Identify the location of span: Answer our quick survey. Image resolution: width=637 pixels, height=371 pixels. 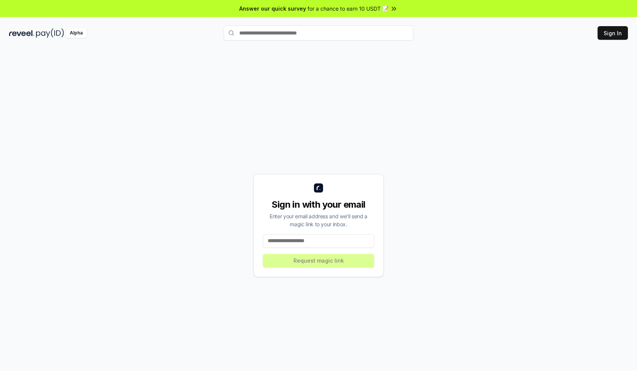
(273, 8).